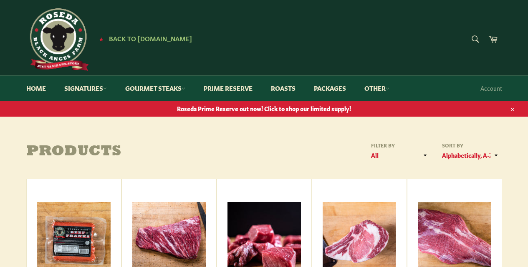  I want to click on label: Sort by, so click(471, 145).